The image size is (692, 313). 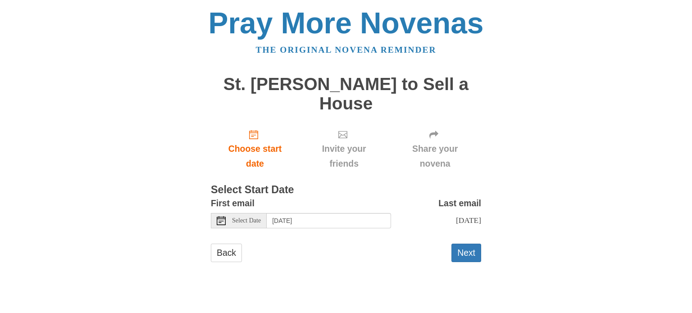 I want to click on a: Back, so click(x=226, y=253).